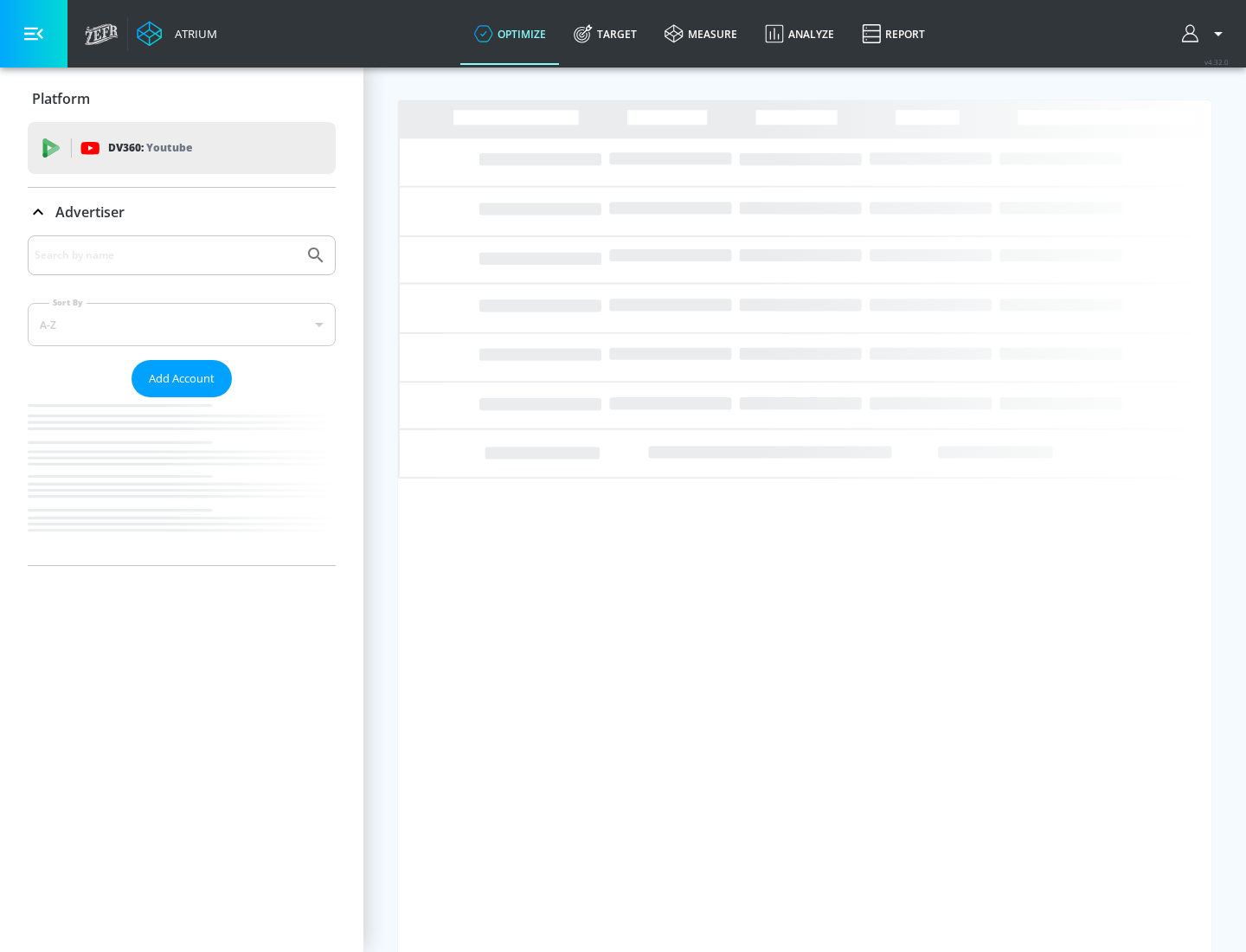  What do you see at coordinates (181, 99) in the screenshot?
I see `div: Platform` at bounding box center [181, 99].